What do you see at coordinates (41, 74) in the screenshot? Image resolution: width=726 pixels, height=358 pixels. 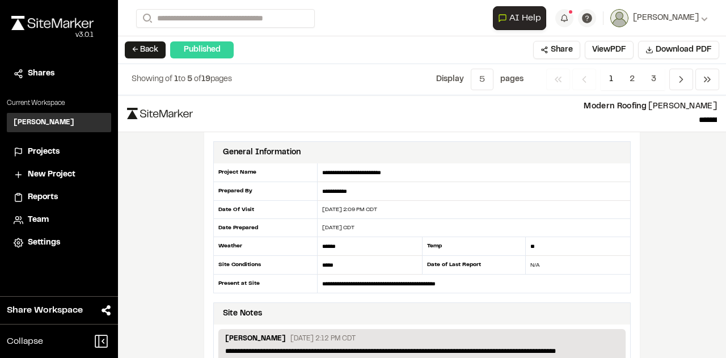 I see `span: Shares` at bounding box center [41, 74].